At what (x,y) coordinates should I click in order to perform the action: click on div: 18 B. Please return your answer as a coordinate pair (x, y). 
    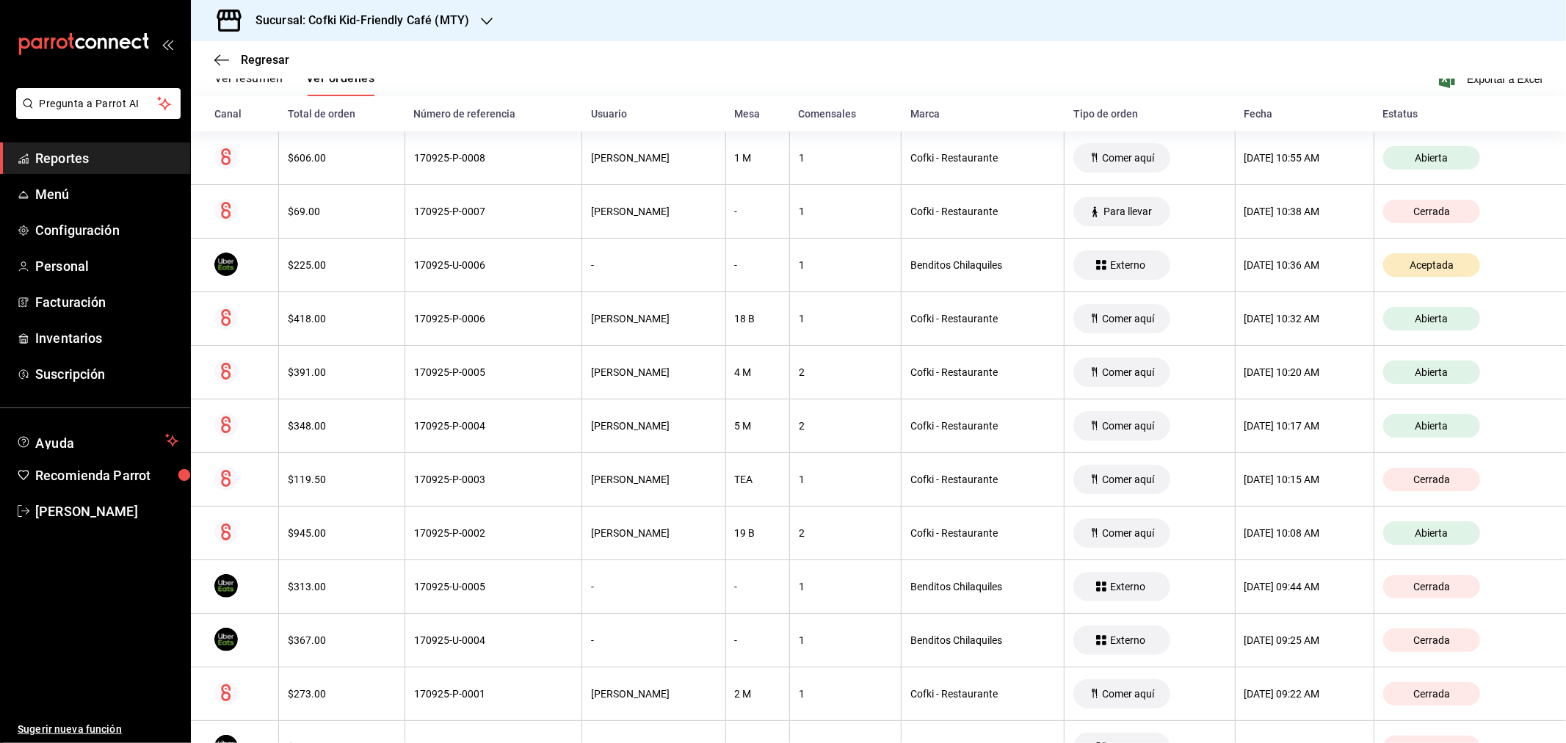
    Looking at the image, I should click on (758, 319).